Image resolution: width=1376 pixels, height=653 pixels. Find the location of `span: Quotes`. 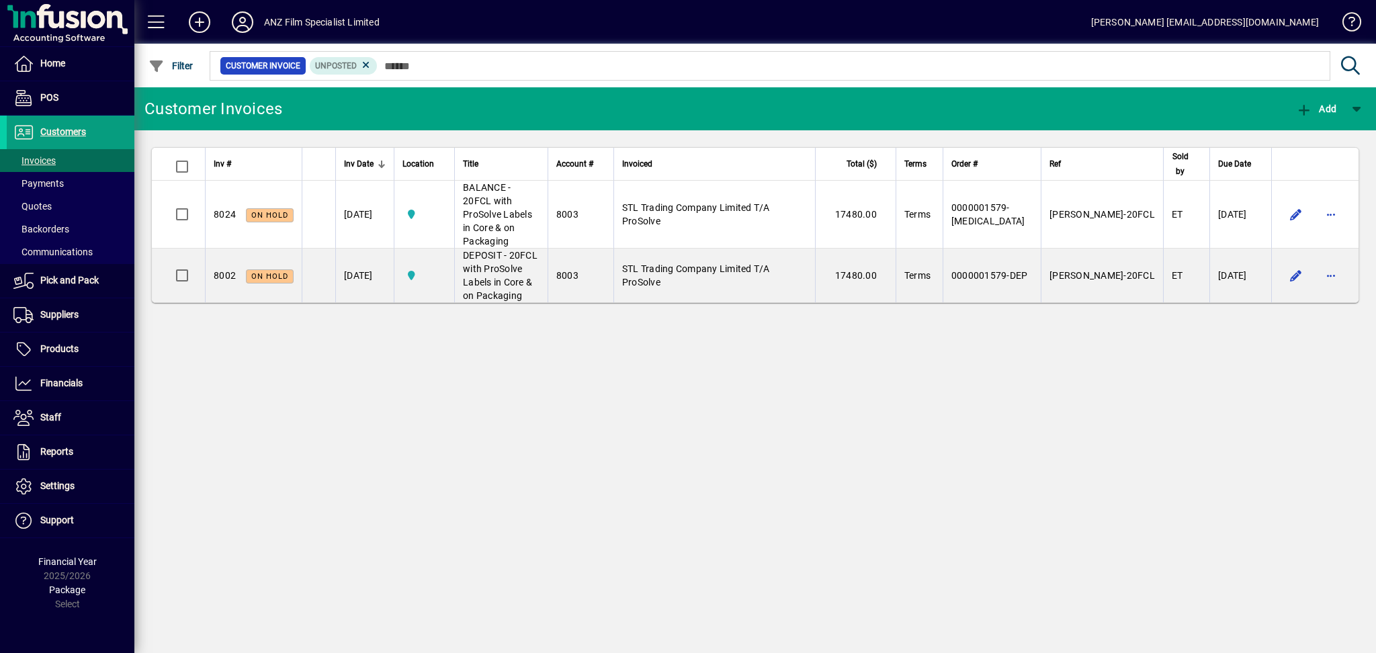

span: Quotes is located at coordinates (32, 206).